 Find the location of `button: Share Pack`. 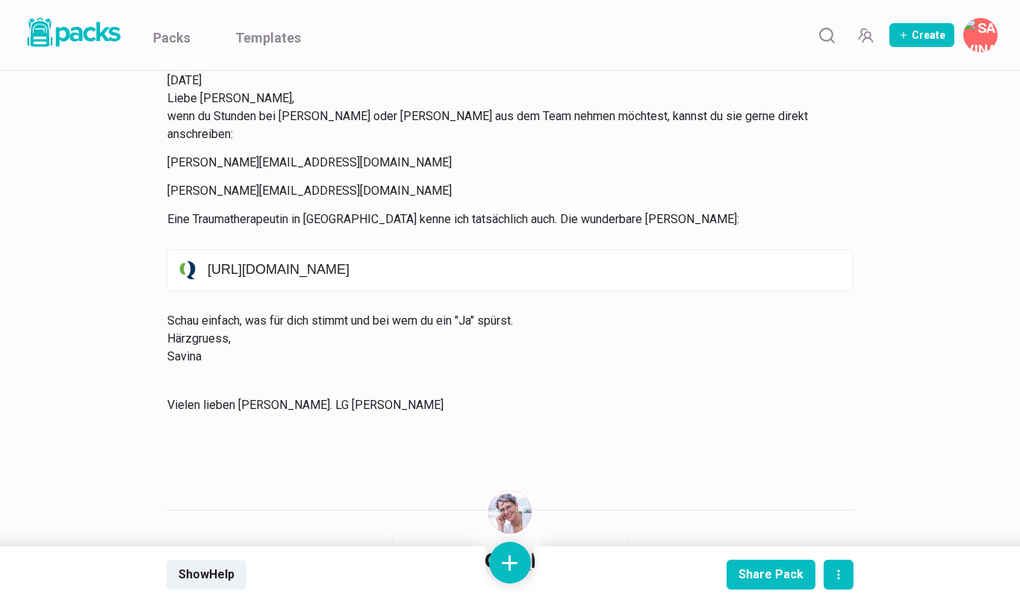

button: Share Pack is located at coordinates (771, 575).